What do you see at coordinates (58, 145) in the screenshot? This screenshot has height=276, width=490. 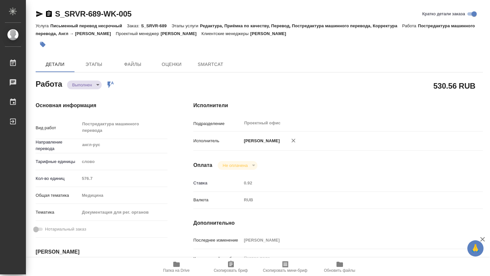 I see `p: Направление перевода` at bounding box center [58, 145].